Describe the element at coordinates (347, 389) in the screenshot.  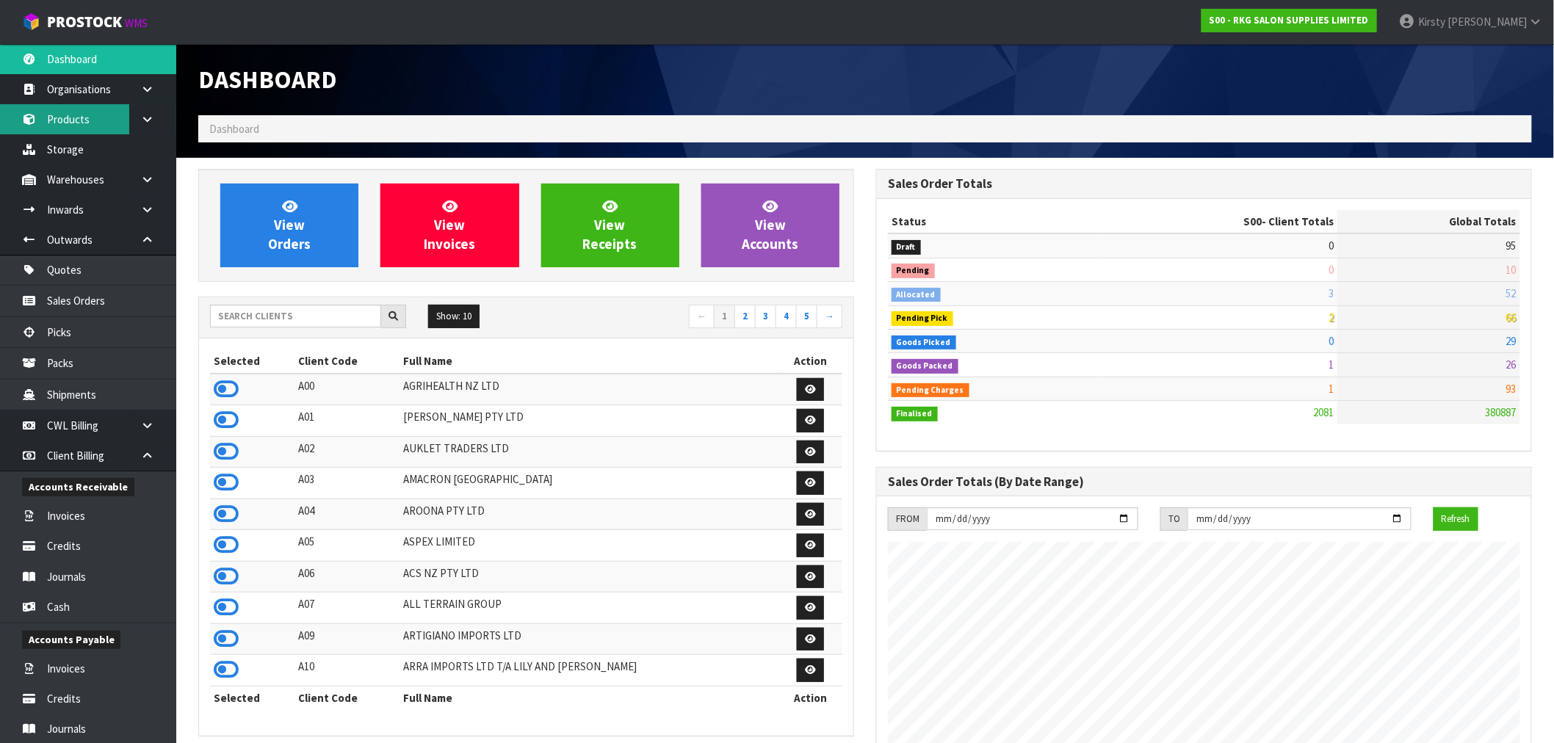
I see `td: A00` at that location.